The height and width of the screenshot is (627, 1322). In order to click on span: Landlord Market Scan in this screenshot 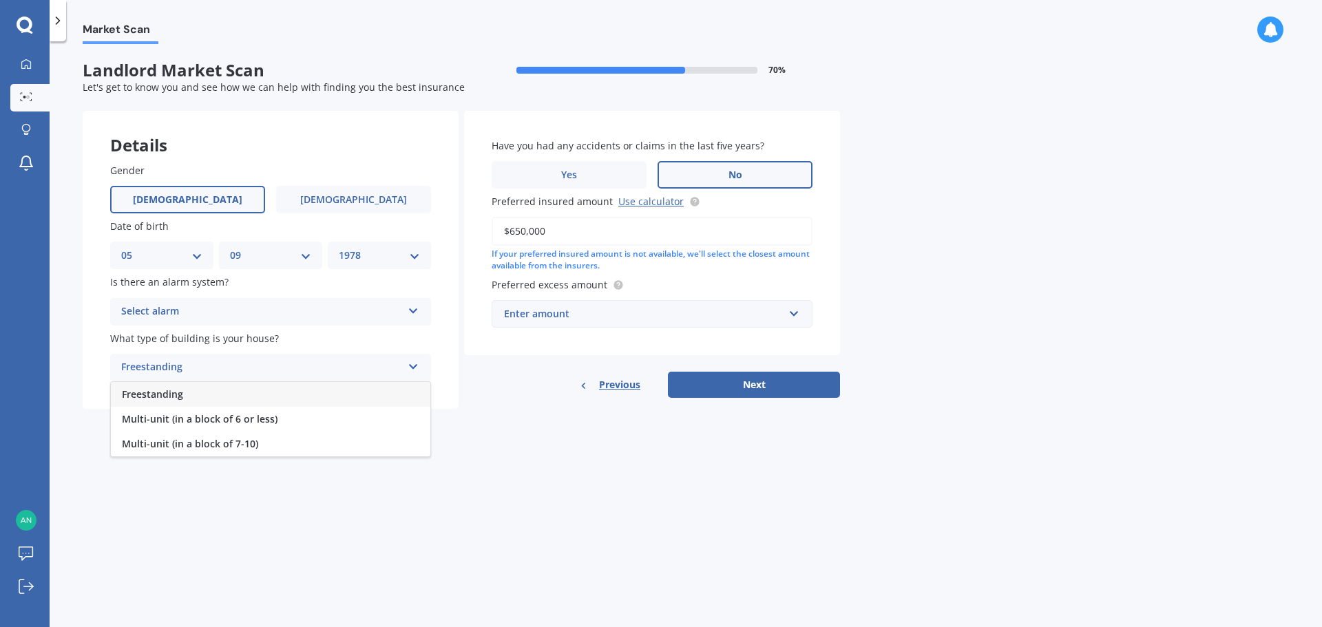, I will do `click(272, 70)`.